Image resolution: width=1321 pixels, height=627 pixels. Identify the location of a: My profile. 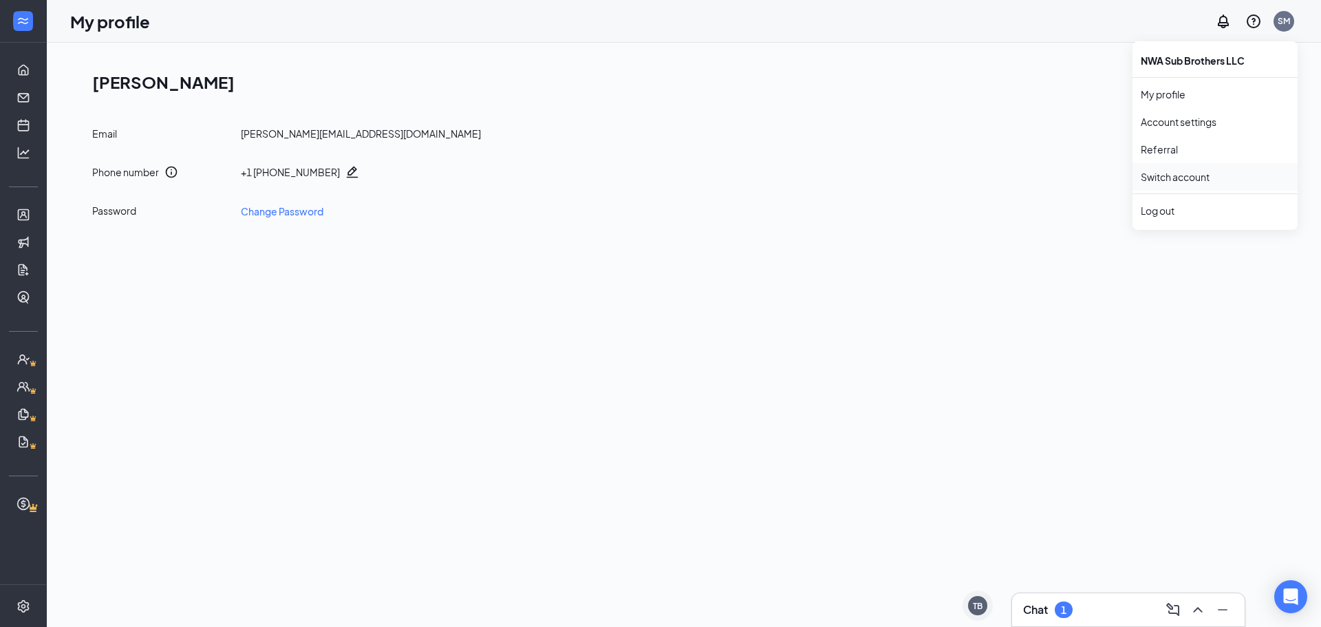
(1215, 94).